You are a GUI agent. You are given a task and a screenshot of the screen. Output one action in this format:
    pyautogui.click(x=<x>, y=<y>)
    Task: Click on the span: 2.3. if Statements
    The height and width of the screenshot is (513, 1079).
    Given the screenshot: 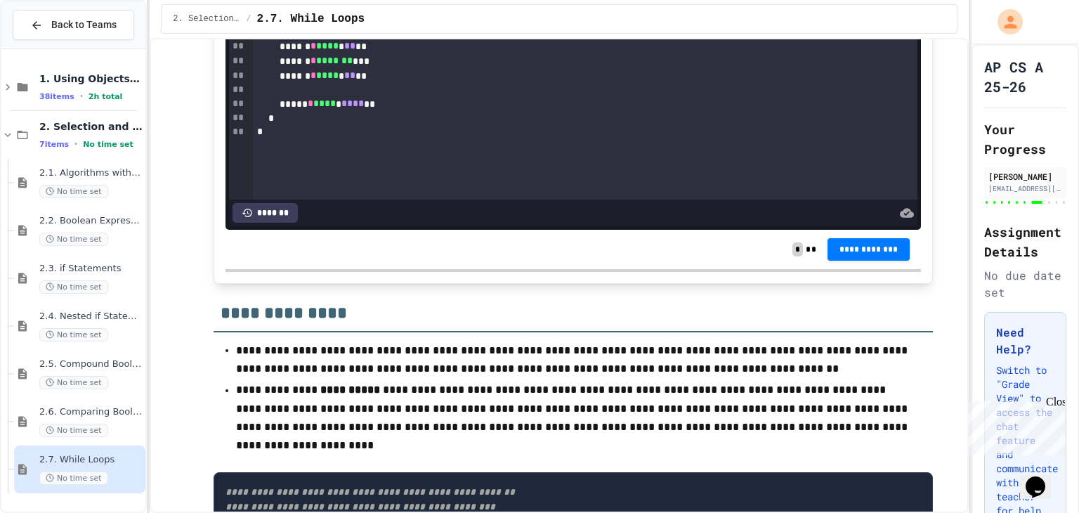 What is the action you would take?
    pyautogui.click(x=91, y=268)
    